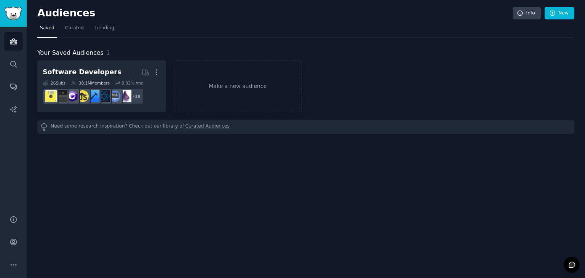 Image resolution: width=585 pixels, height=278 pixels. I want to click on a: Trending, so click(104, 30).